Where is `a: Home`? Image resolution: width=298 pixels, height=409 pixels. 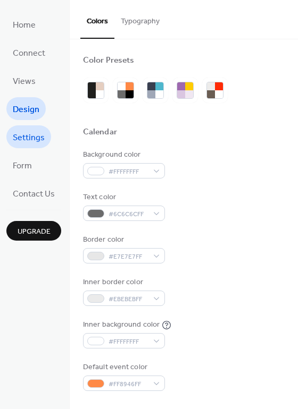 a: Home is located at coordinates (24, 24).